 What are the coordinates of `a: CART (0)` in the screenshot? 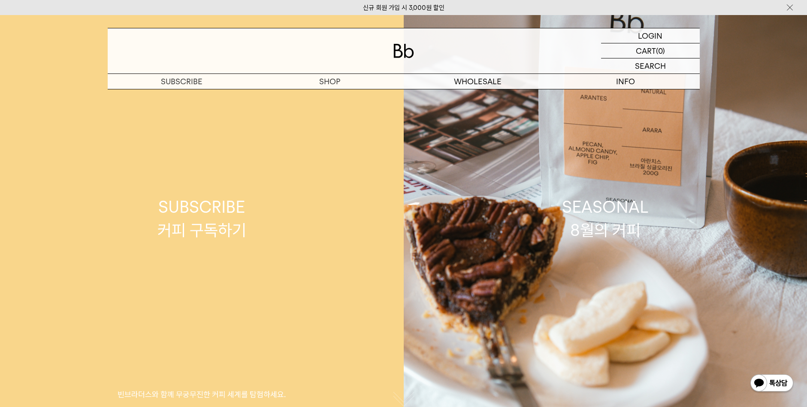 It's located at (651, 51).